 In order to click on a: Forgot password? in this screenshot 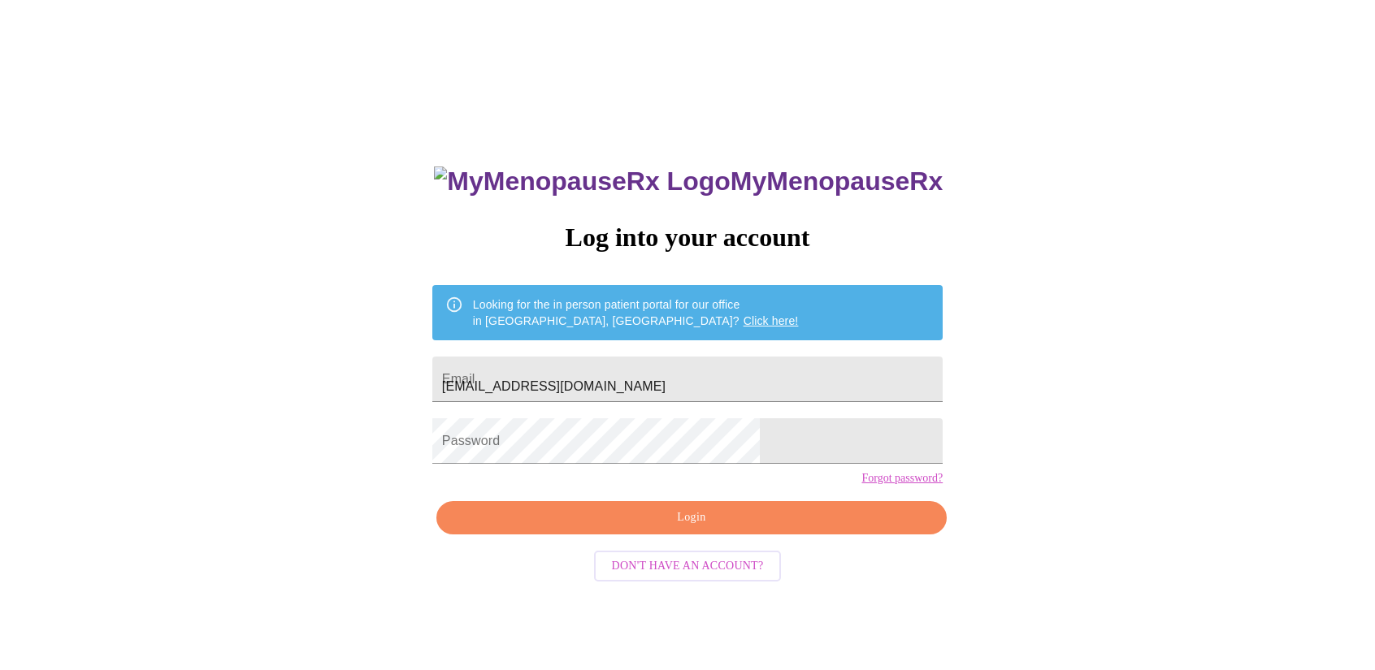, I will do `click(902, 479)`.